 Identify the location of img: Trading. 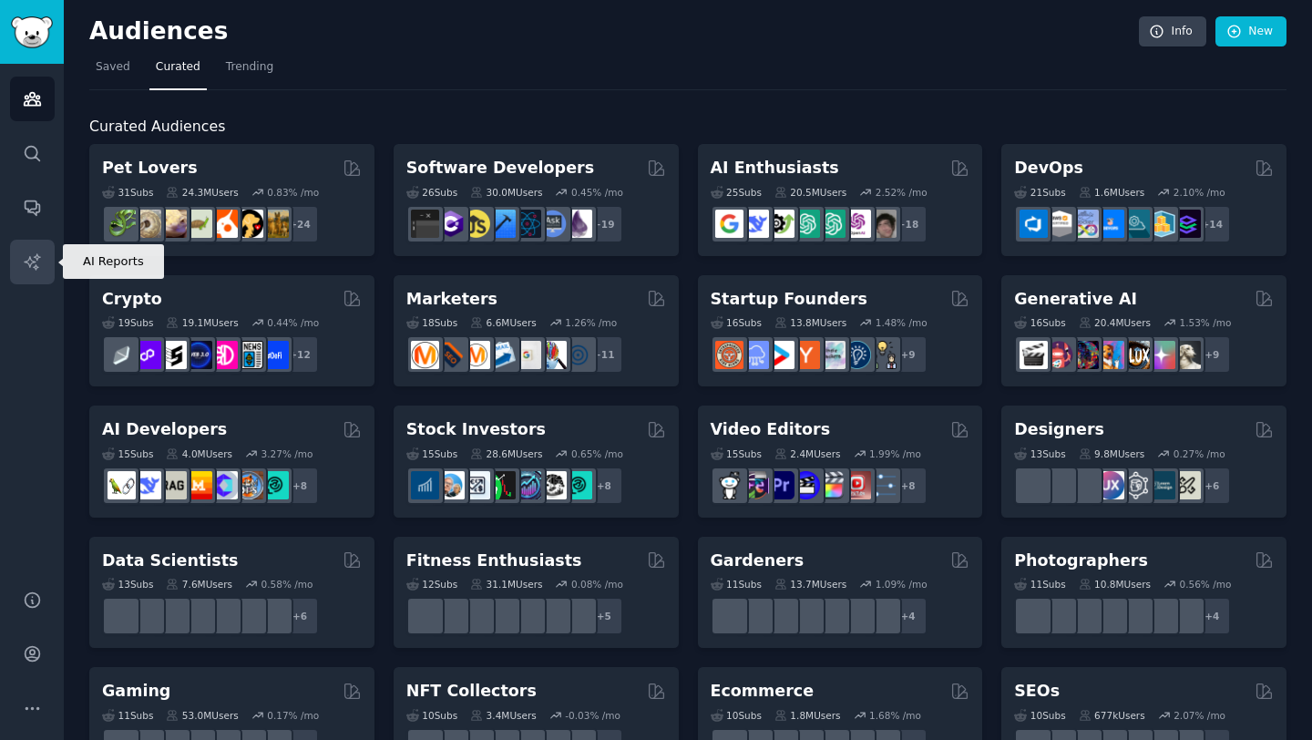
(501, 485).